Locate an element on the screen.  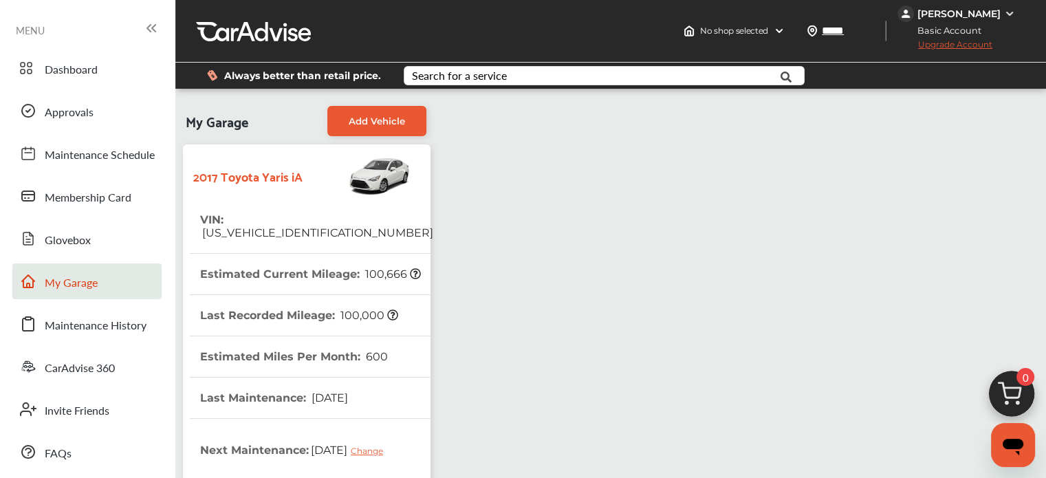
a: Maintenance History is located at coordinates (87, 324).